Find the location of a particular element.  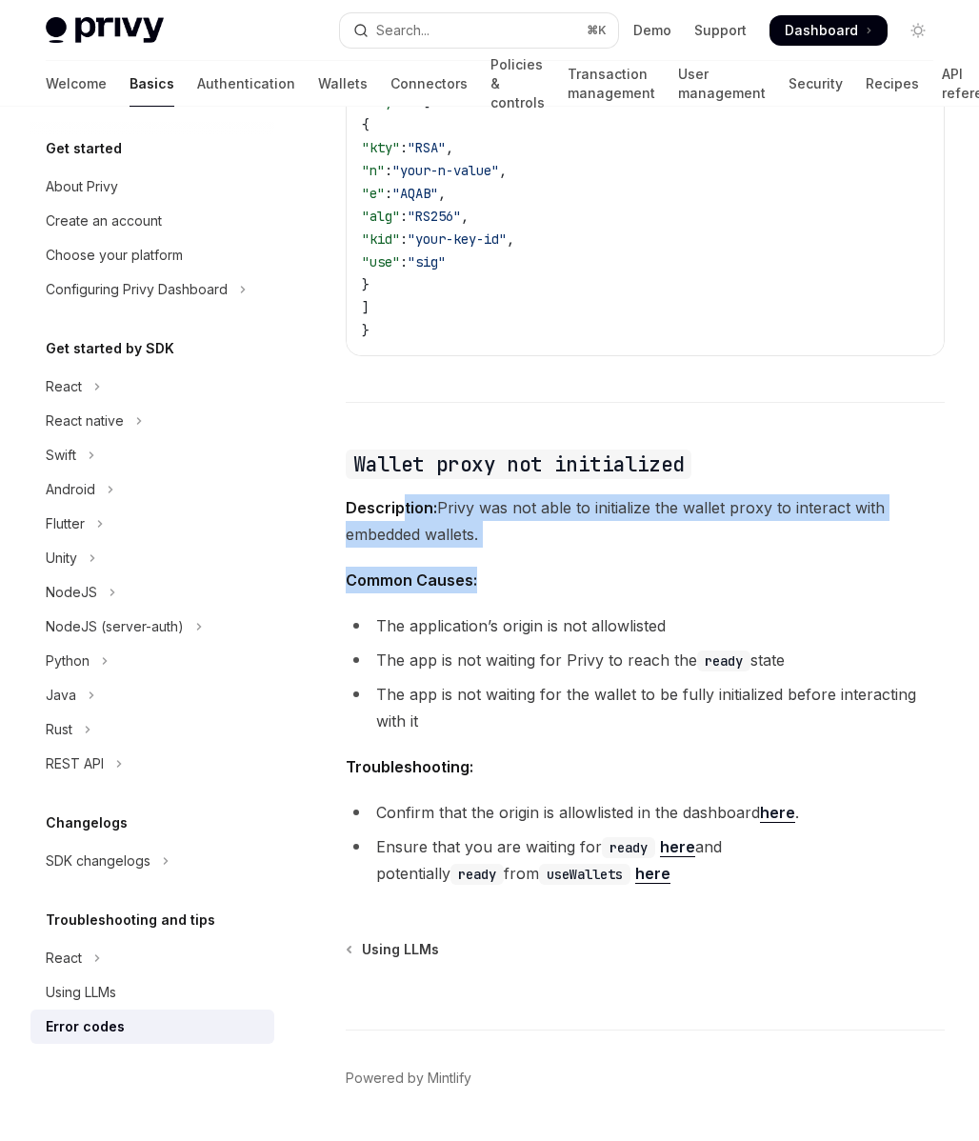

h5: Troubleshooting and tips is located at coordinates (130, 920).